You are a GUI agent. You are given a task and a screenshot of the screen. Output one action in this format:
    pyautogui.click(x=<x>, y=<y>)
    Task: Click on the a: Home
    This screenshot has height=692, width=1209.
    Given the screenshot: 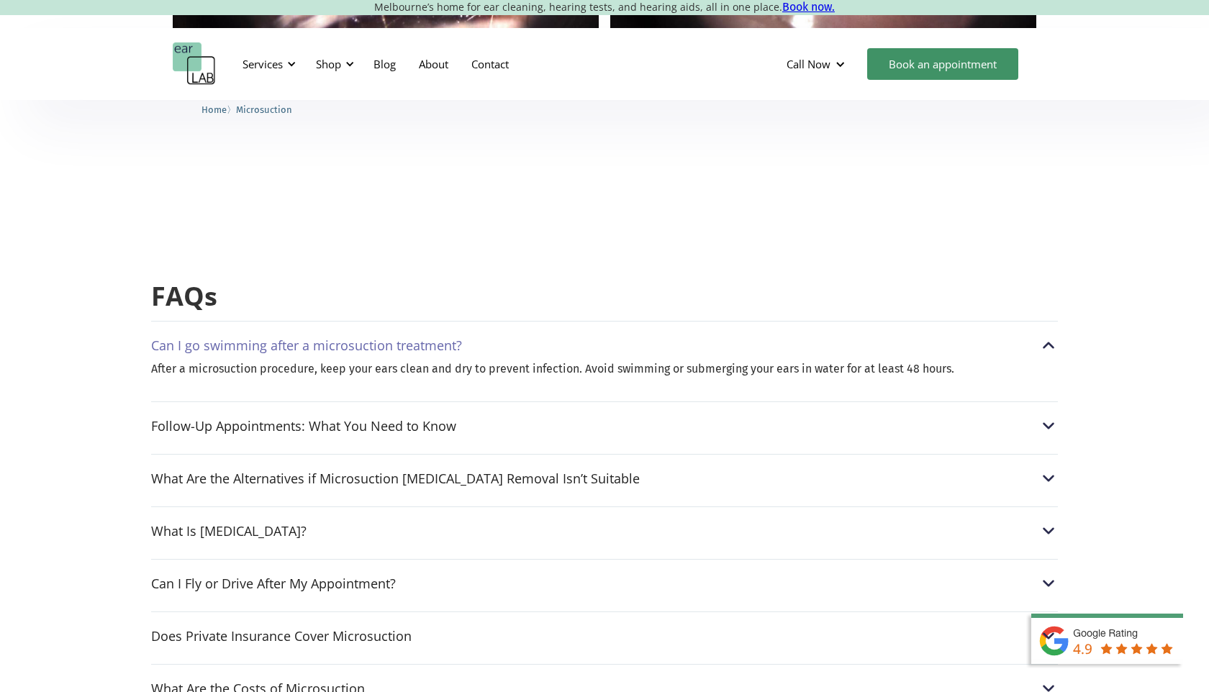 What is the action you would take?
    pyautogui.click(x=214, y=109)
    